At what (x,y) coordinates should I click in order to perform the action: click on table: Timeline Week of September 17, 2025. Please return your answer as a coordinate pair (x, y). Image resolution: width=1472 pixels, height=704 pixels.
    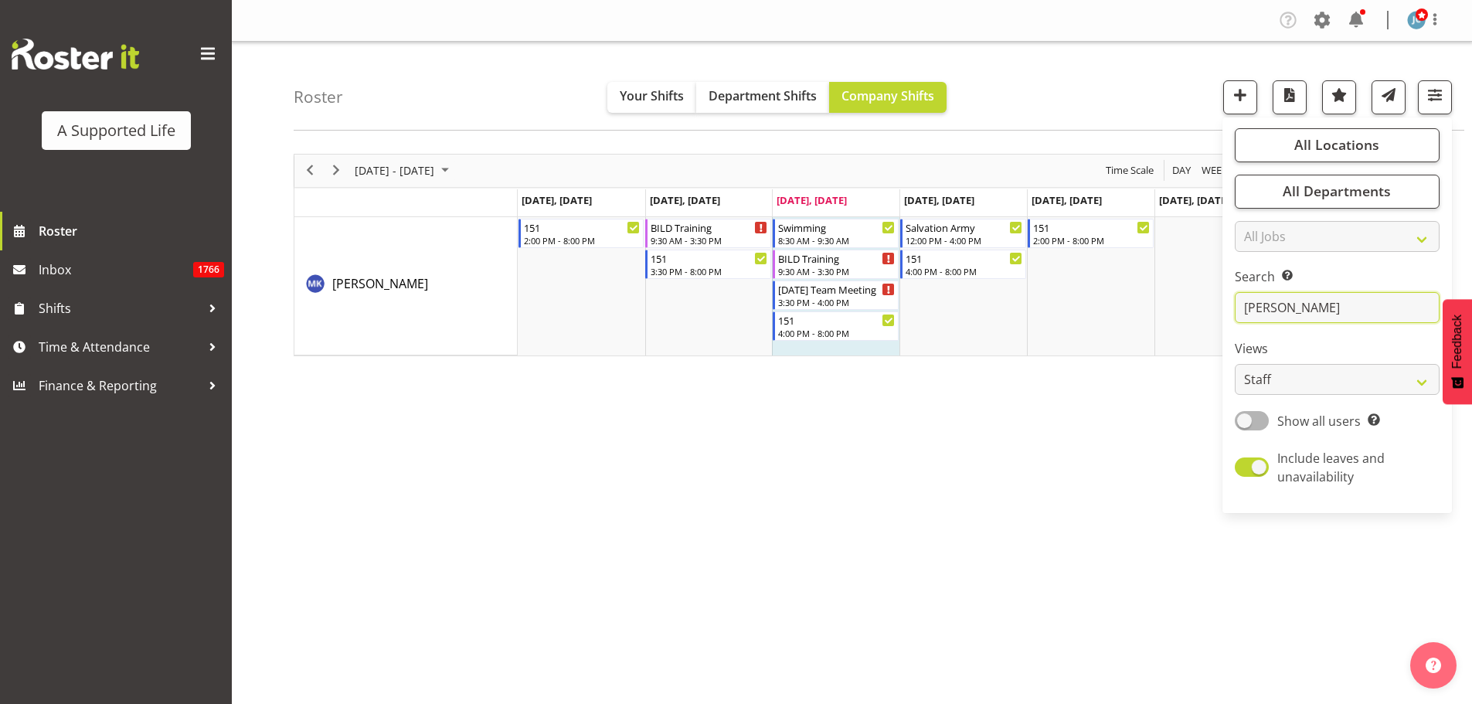
    Looking at the image, I should click on (963, 286).